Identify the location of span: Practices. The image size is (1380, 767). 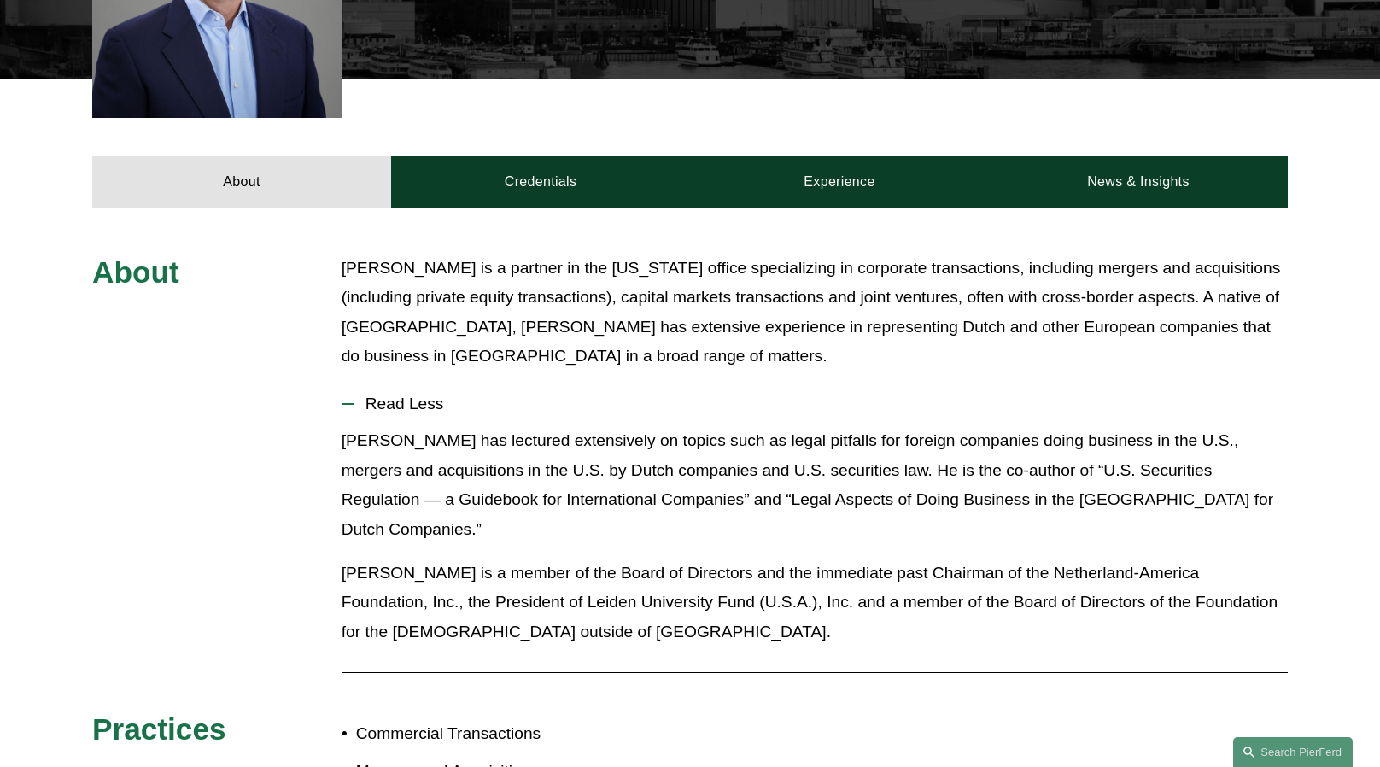
(159, 729).